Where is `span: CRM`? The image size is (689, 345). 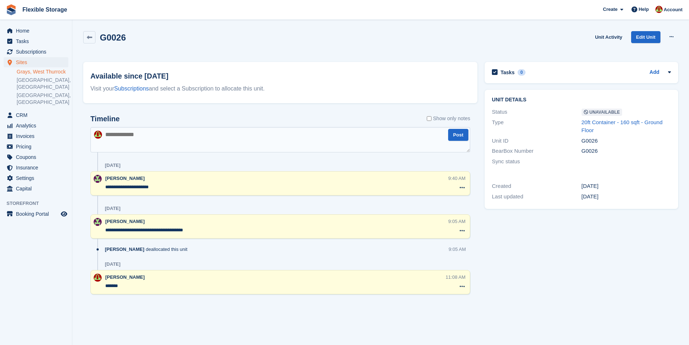 span: CRM is located at coordinates (38, 115).